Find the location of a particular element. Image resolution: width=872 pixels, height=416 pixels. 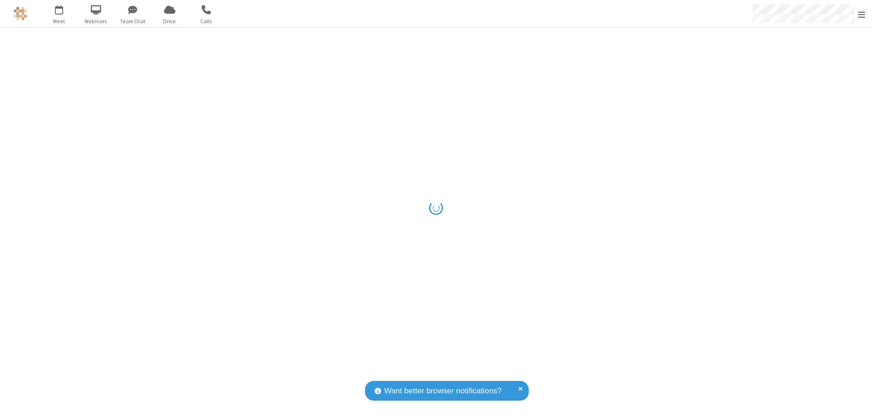

span: Team Chat is located at coordinates (133, 21).